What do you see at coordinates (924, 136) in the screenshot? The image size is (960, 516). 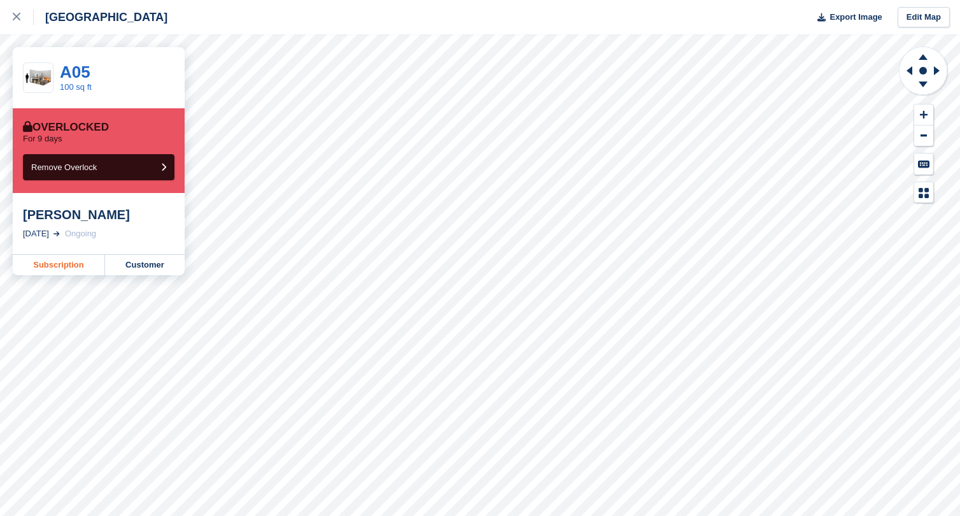 I see `button: Zoom Out` at bounding box center [924, 136].